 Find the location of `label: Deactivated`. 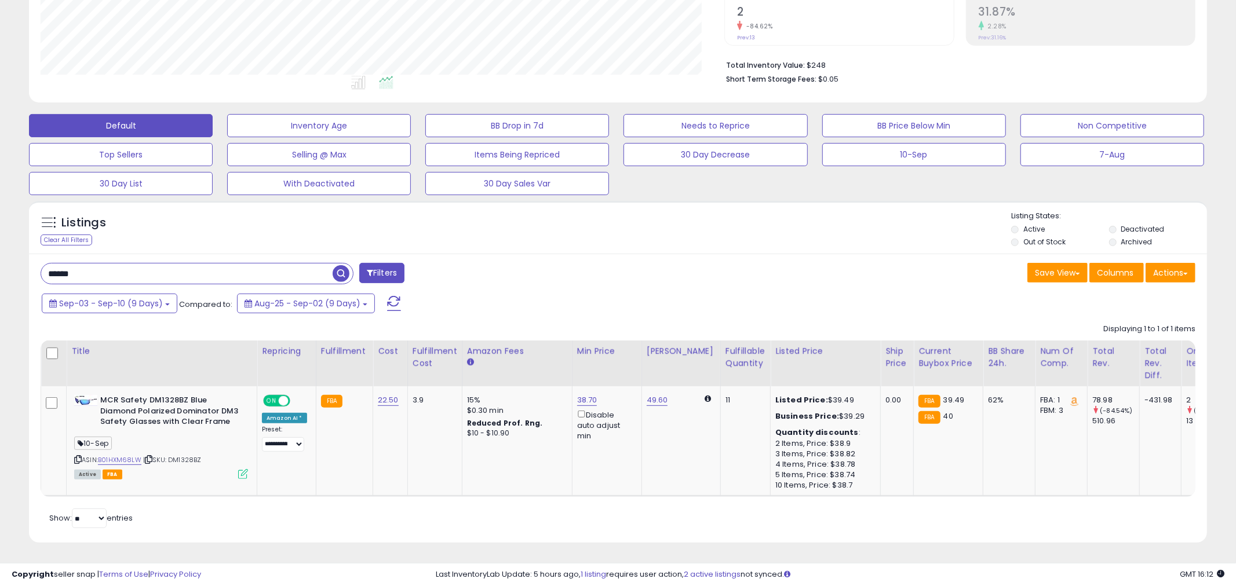

label: Deactivated is located at coordinates (1142, 229).